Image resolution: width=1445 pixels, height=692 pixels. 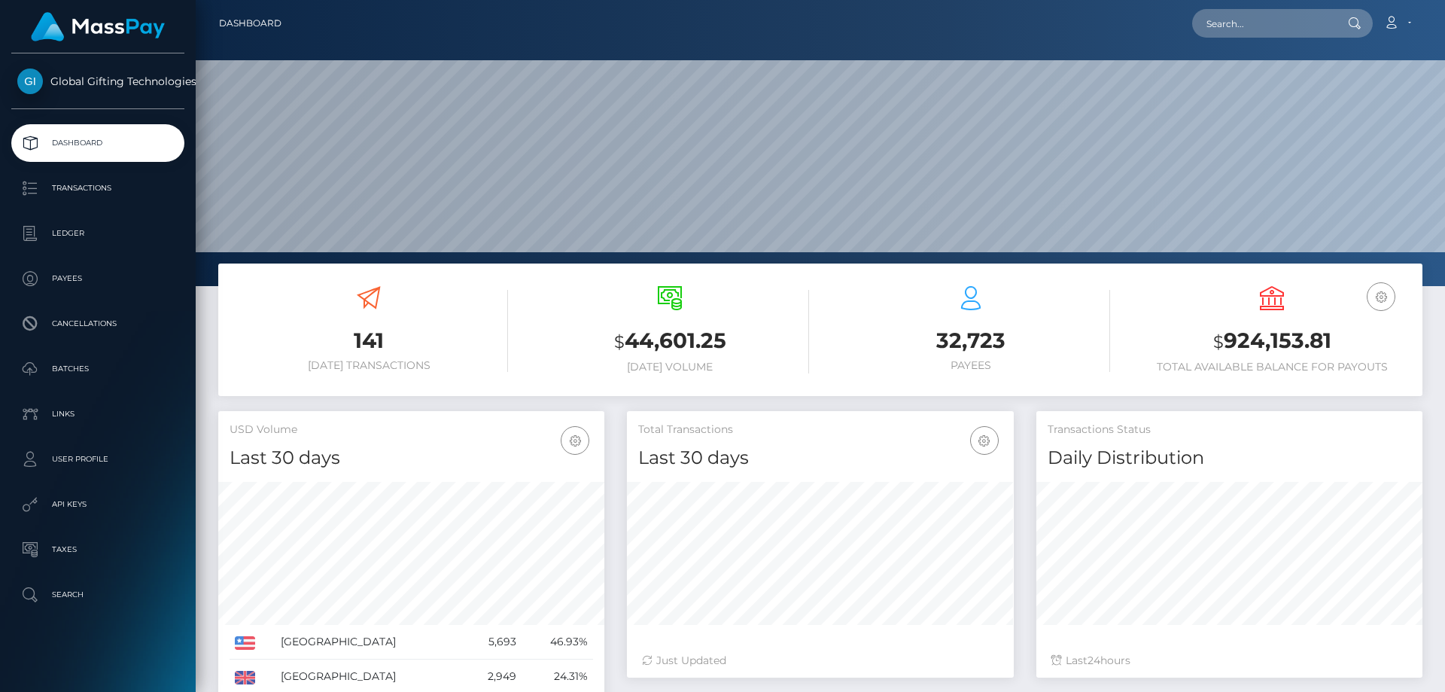 What do you see at coordinates (1272, 341) in the screenshot?
I see `h3: 924,153.81` at bounding box center [1272, 341].